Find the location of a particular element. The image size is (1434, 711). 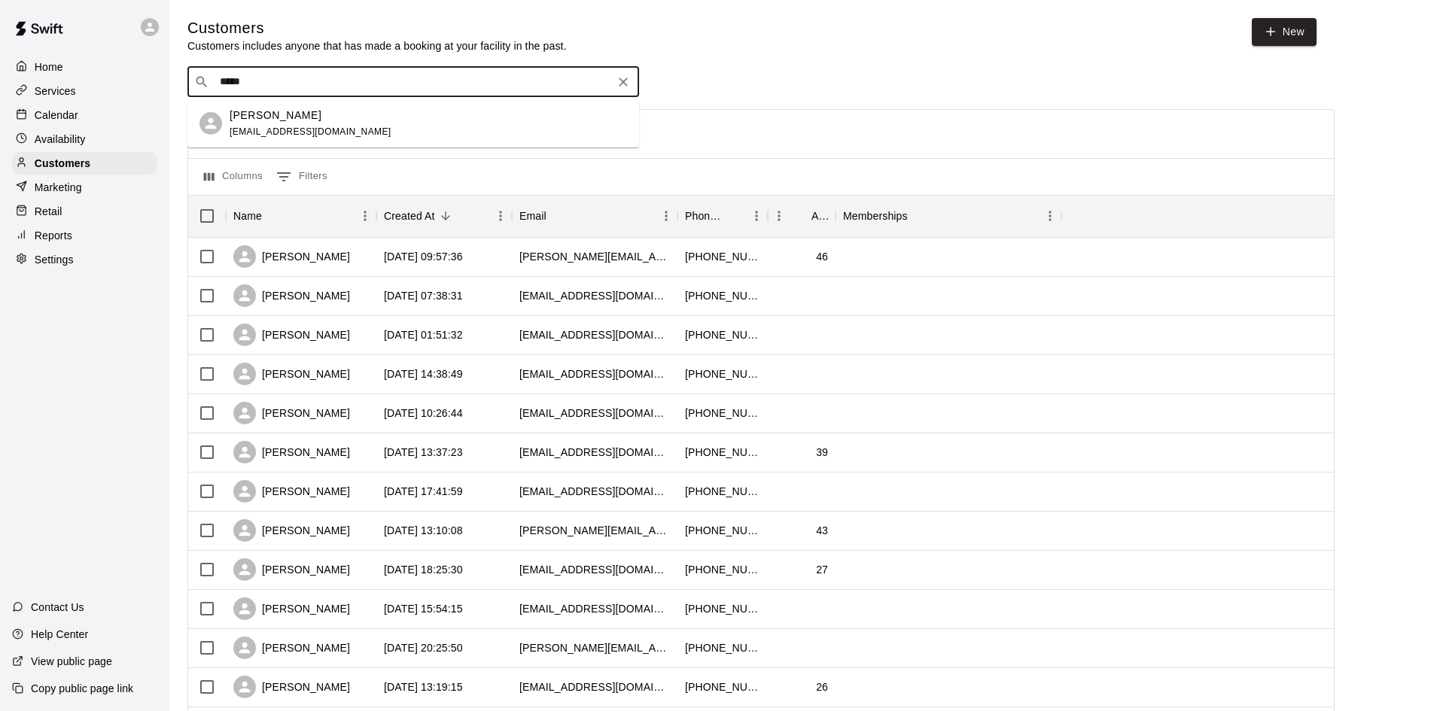

div: 2025-09-05 18:25:30 is located at coordinates (423, 570).